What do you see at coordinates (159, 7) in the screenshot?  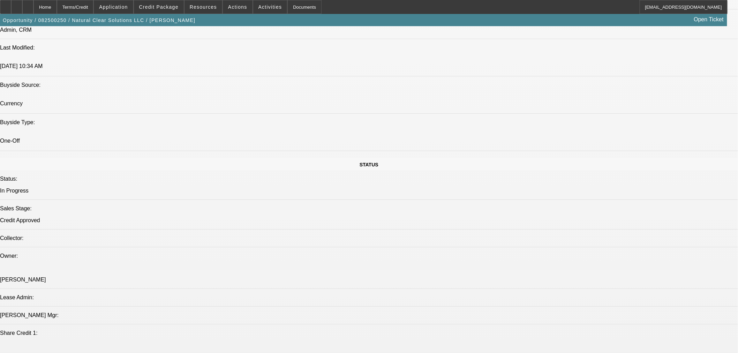 I see `button: Credit Package` at bounding box center [159, 7].